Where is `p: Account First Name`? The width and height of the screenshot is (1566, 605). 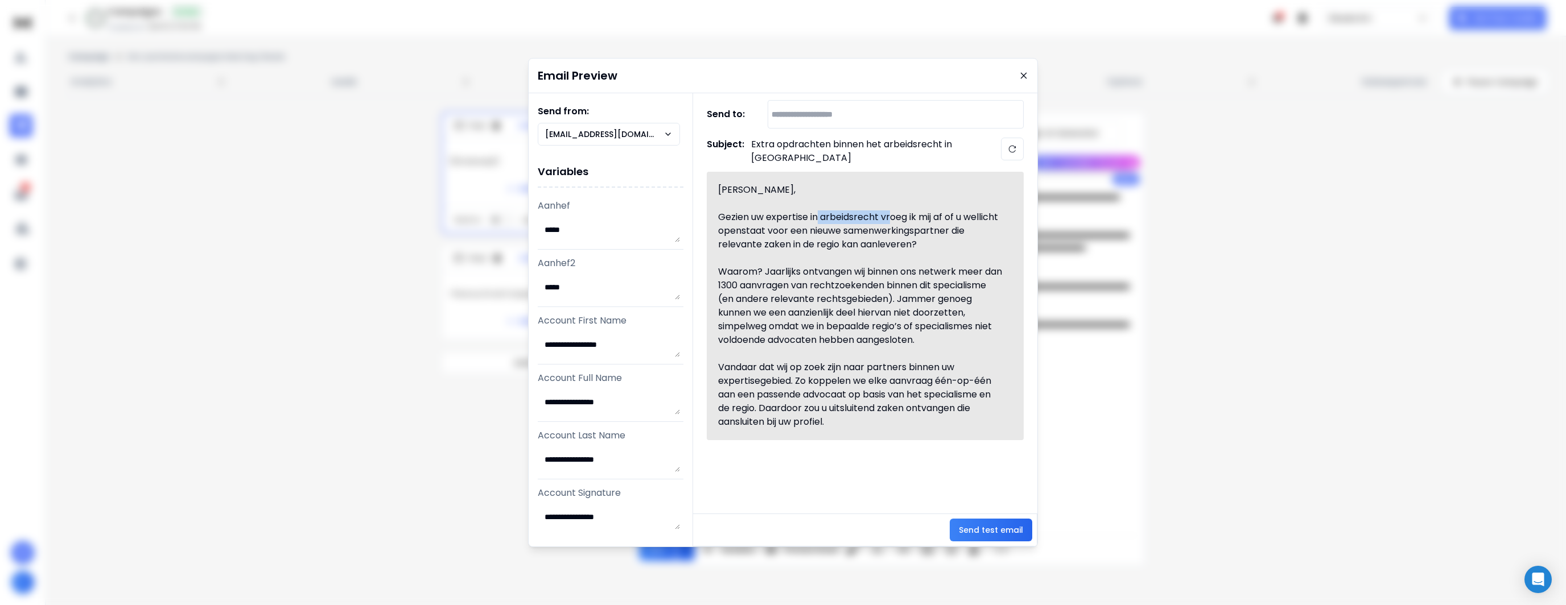
p: Account First Name is located at coordinates (611, 321).